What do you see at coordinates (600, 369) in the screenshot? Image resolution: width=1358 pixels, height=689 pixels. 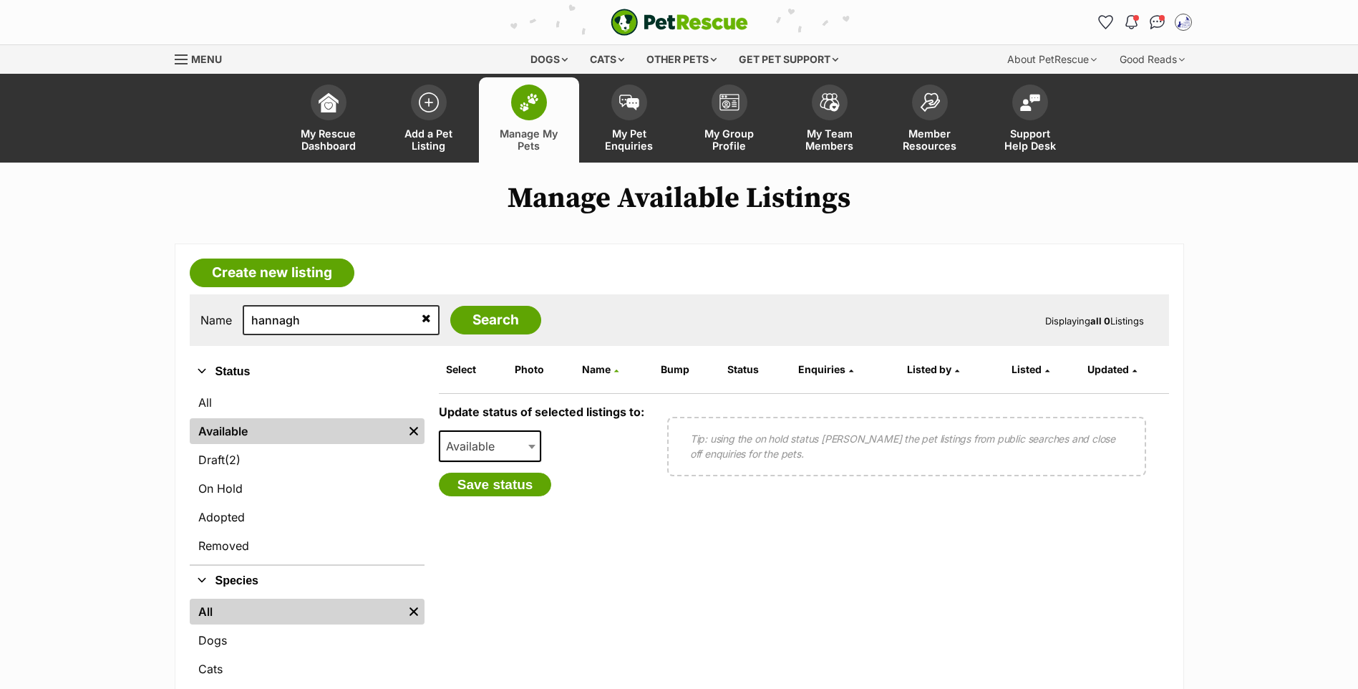 I see `a: Name` at bounding box center [600, 369].